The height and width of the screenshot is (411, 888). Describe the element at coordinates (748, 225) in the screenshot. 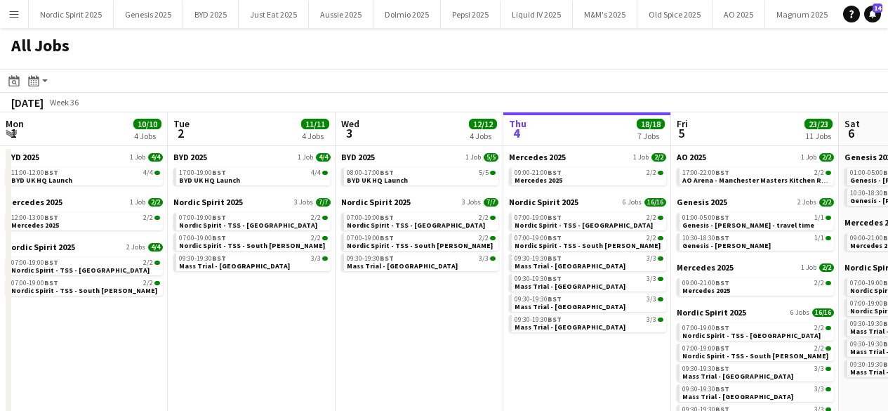

I see `span: Genesis - Arnold Clark - travel time` at that location.